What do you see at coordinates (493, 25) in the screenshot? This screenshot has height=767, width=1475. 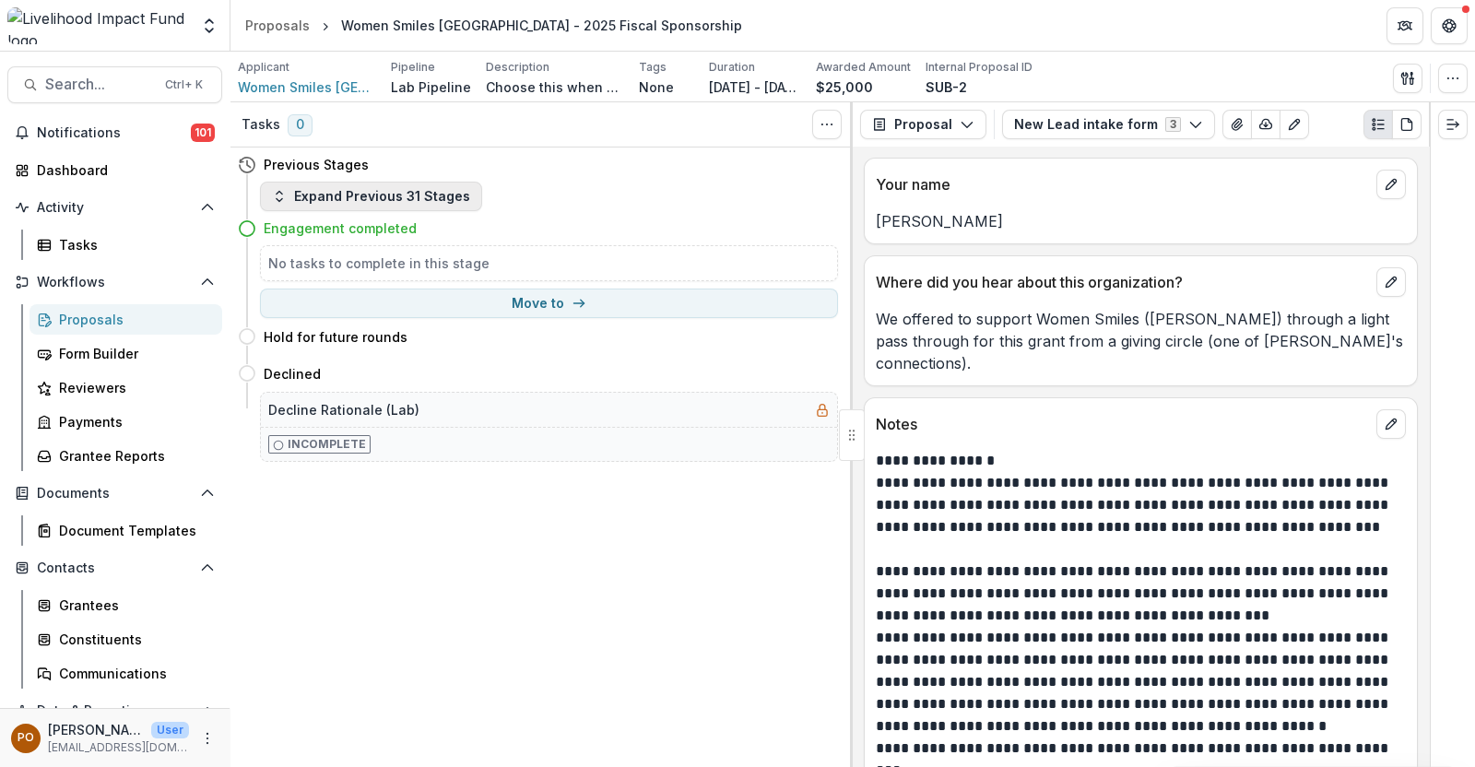 I see `nav: breadcrumb` at bounding box center [493, 25].